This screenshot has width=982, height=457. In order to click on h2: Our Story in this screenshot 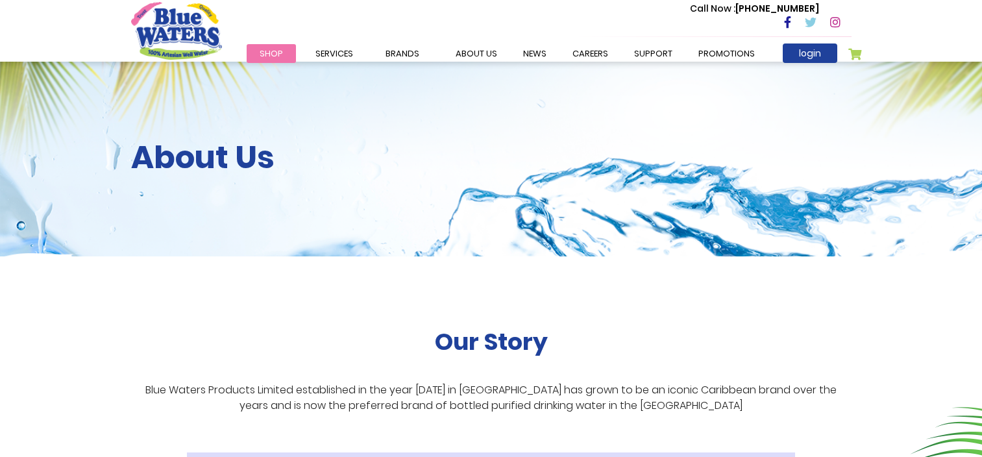, I will do `click(491, 341)`.